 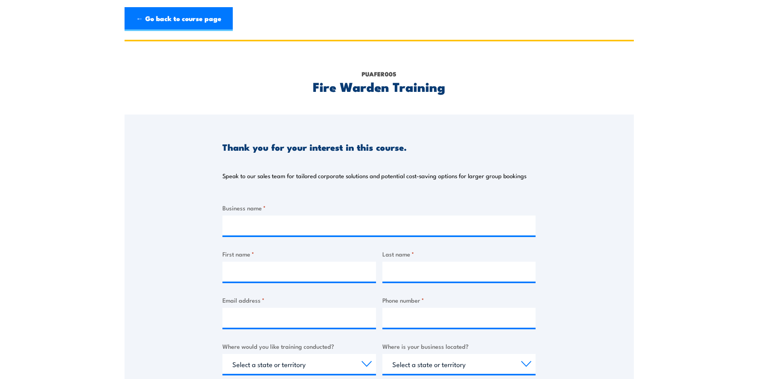 What do you see at coordinates (375, 176) in the screenshot?
I see `p: Speak to our sales team for tailored corporate solutions and potential cost-saving options for la...` at bounding box center [375, 176].